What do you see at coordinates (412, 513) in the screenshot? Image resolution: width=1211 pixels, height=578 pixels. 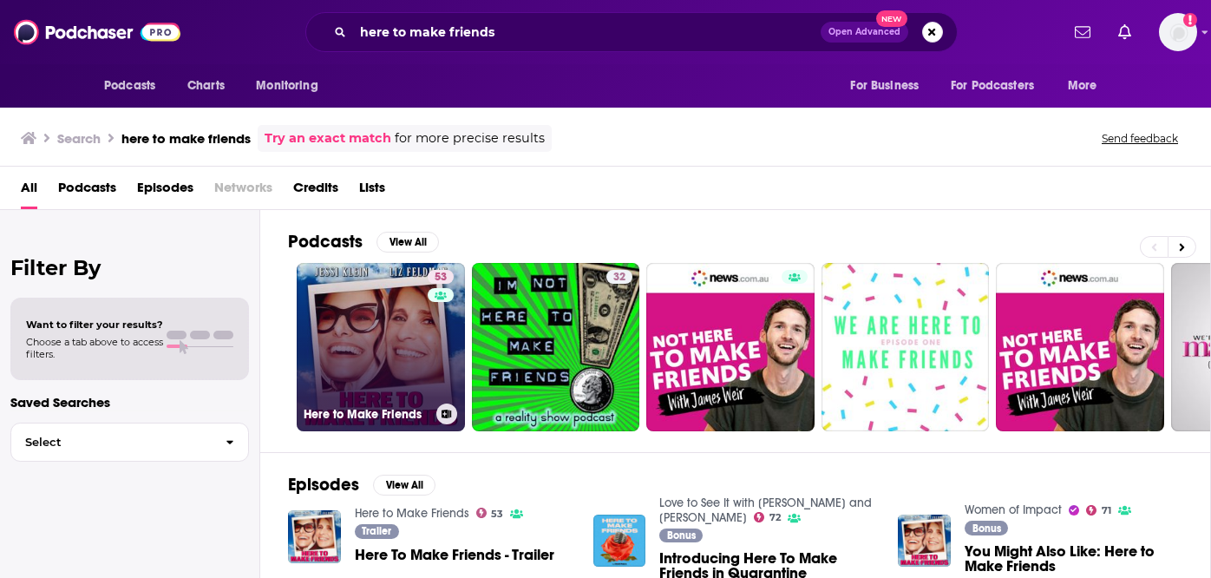 I see `a: Here to Make Friends` at bounding box center [412, 513].